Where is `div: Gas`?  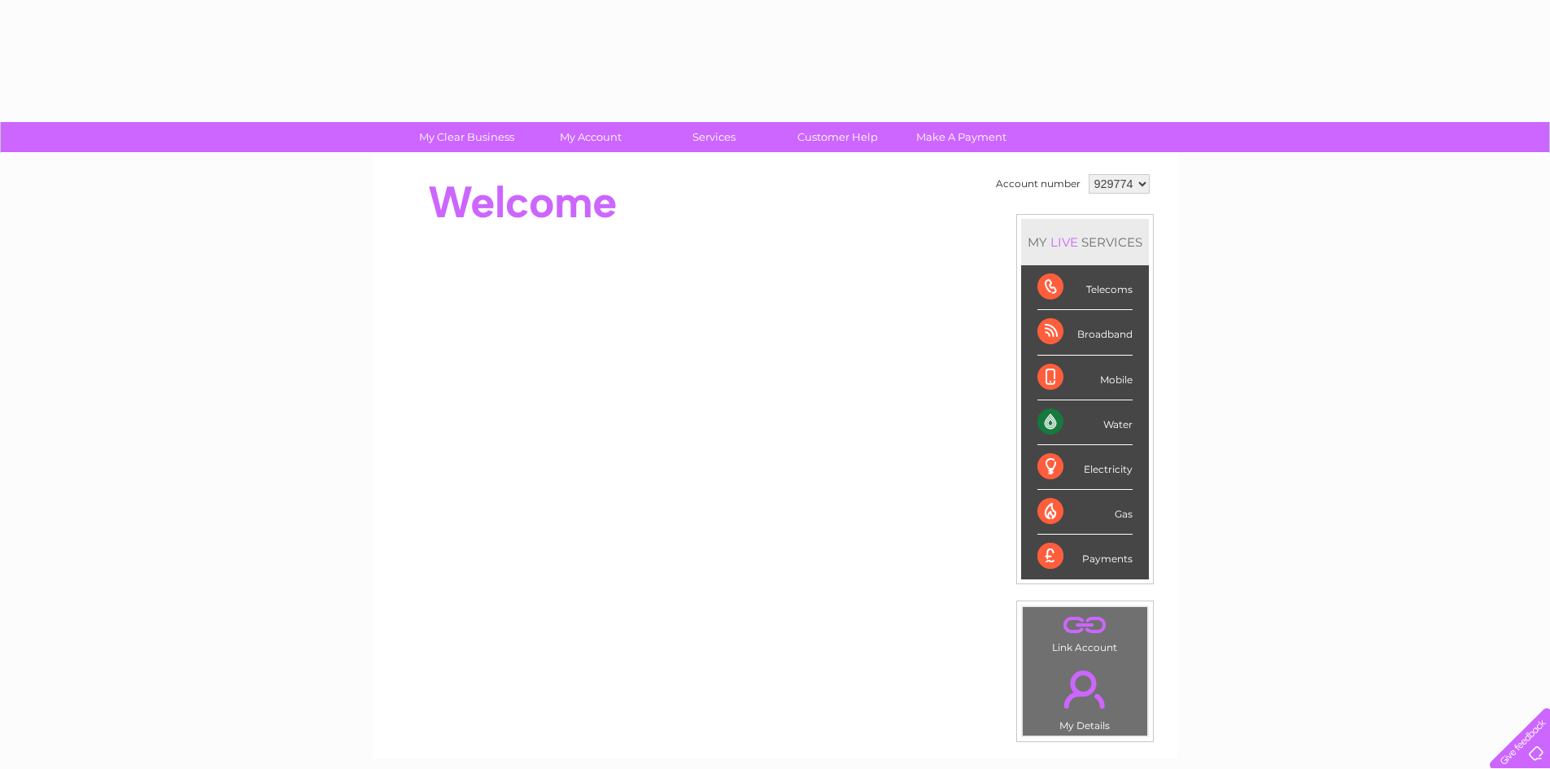 div: Gas is located at coordinates (1085, 512).